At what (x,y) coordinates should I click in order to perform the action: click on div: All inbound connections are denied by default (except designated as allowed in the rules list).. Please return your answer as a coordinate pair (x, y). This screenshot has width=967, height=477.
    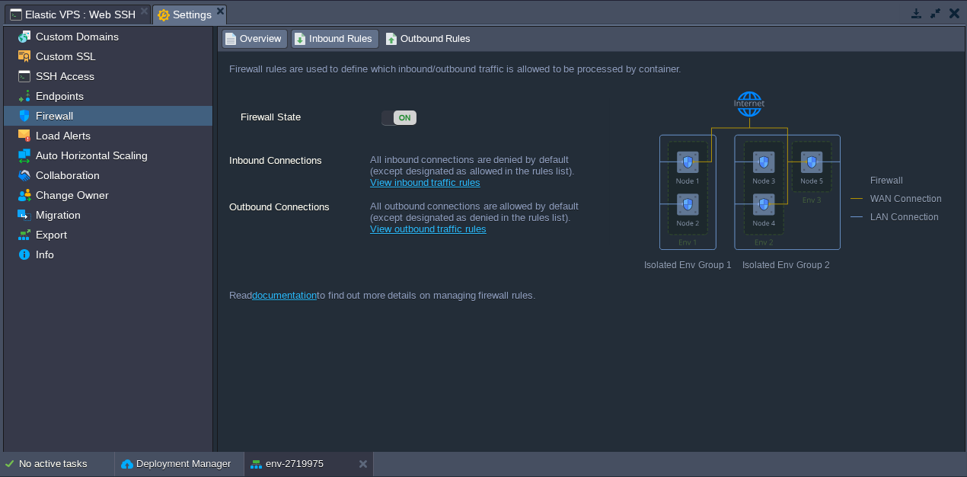
    Looking at the image, I should click on (484, 174).